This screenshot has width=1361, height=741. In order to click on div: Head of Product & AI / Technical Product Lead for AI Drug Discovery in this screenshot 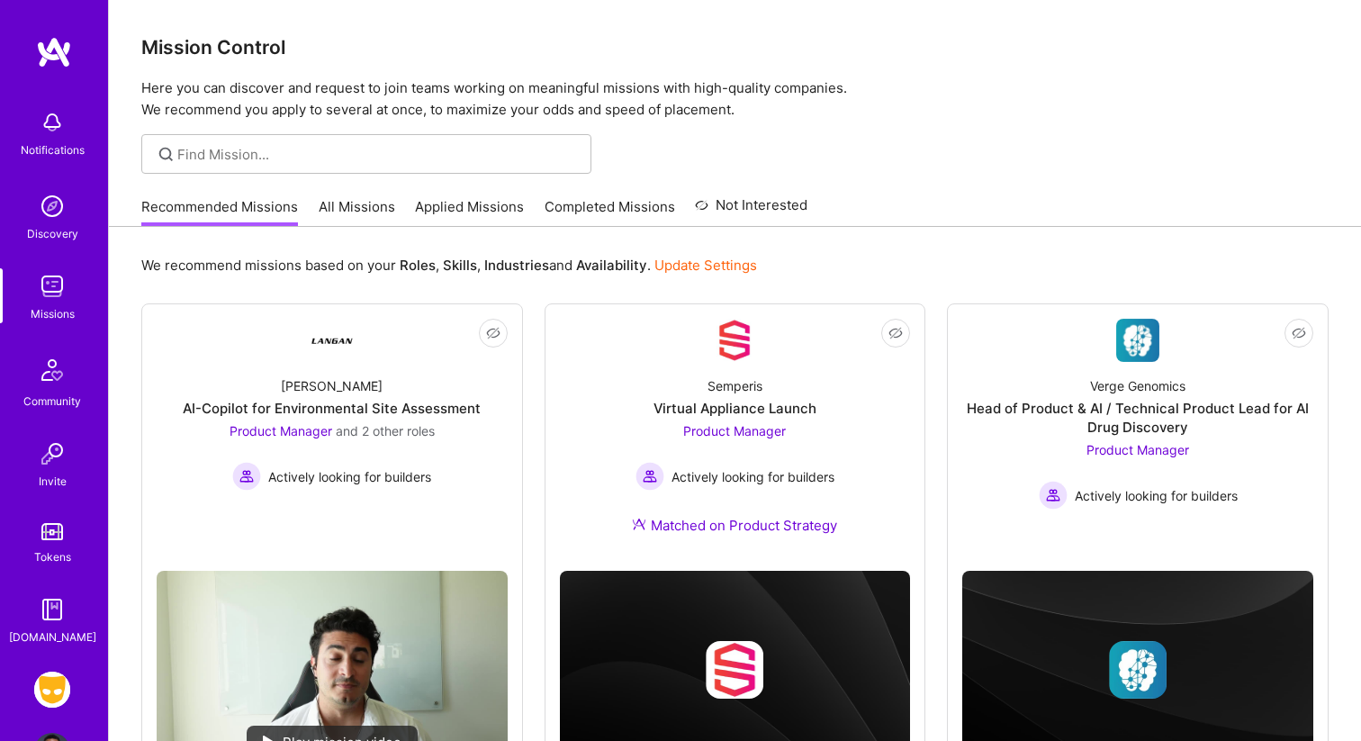, I will do `click(1138, 418)`.